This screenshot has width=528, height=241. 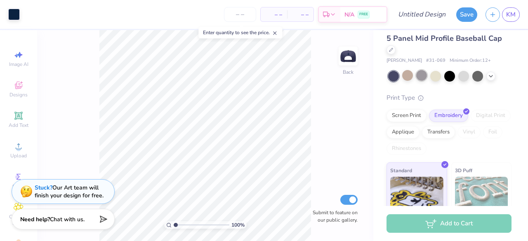 What do you see at coordinates (435, 61) in the screenshot?
I see `span: # 31-069` at bounding box center [435, 61].